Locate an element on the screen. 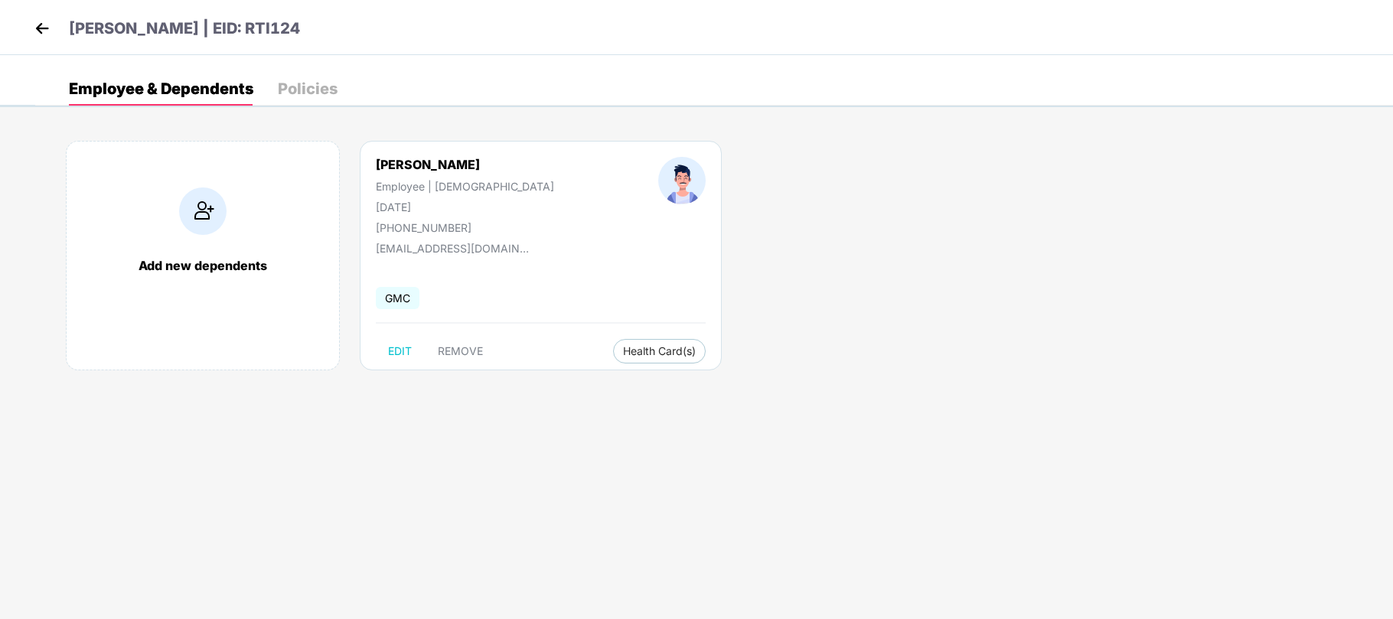 The height and width of the screenshot is (619, 1393). div: Policies is located at coordinates (308, 89).